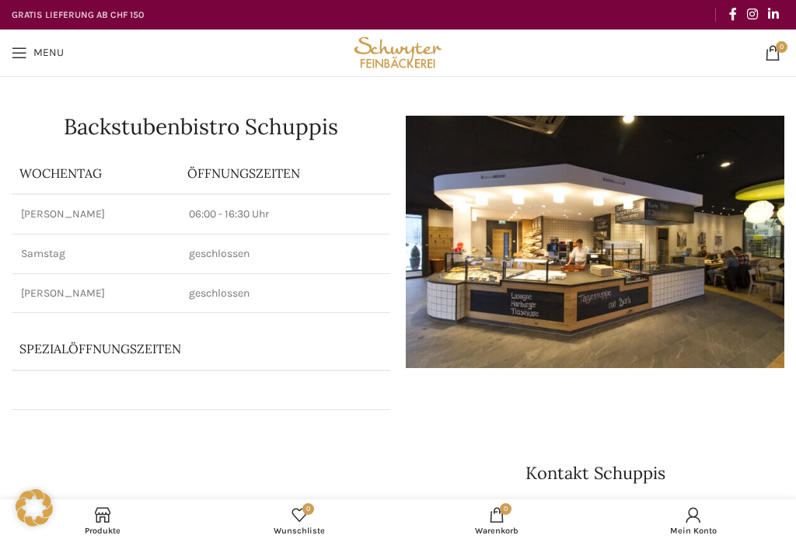 The height and width of the screenshot is (542, 796). I want to click on p: ÖFFNUNGSZEITEN, so click(284, 173).